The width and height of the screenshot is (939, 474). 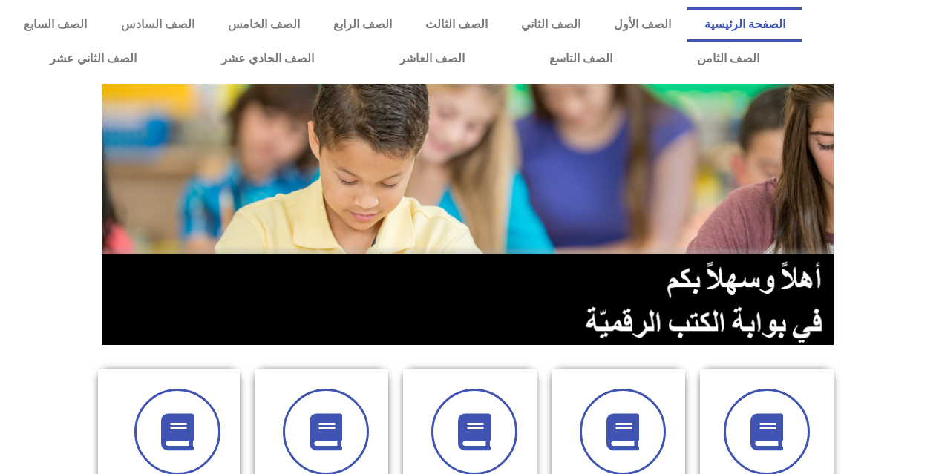 What do you see at coordinates (362, 24) in the screenshot?
I see `a: الصف الرابع` at bounding box center [362, 24].